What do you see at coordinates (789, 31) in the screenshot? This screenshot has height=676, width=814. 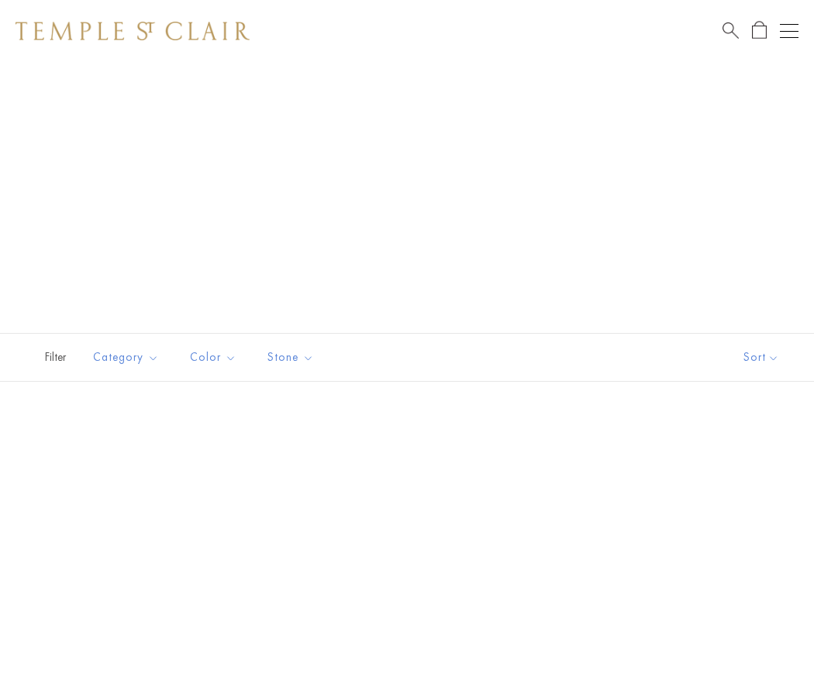 I see `button: Open navigation` at bounding box center [789, 31].